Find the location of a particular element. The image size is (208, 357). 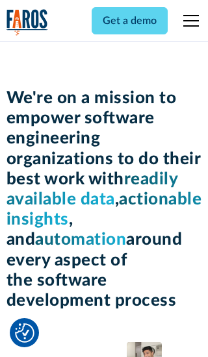

h1: We're on a mission to empower software engineering organizations to do their best work with , , a... is located at coordinates (104, 199).